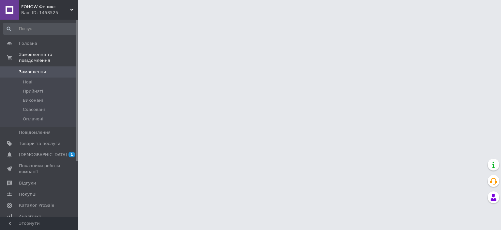 The width and height of the screenshot is (501, 230). Describe the element at coordinates (72, 154) in the screenshot. I see `span: 1` at that location.